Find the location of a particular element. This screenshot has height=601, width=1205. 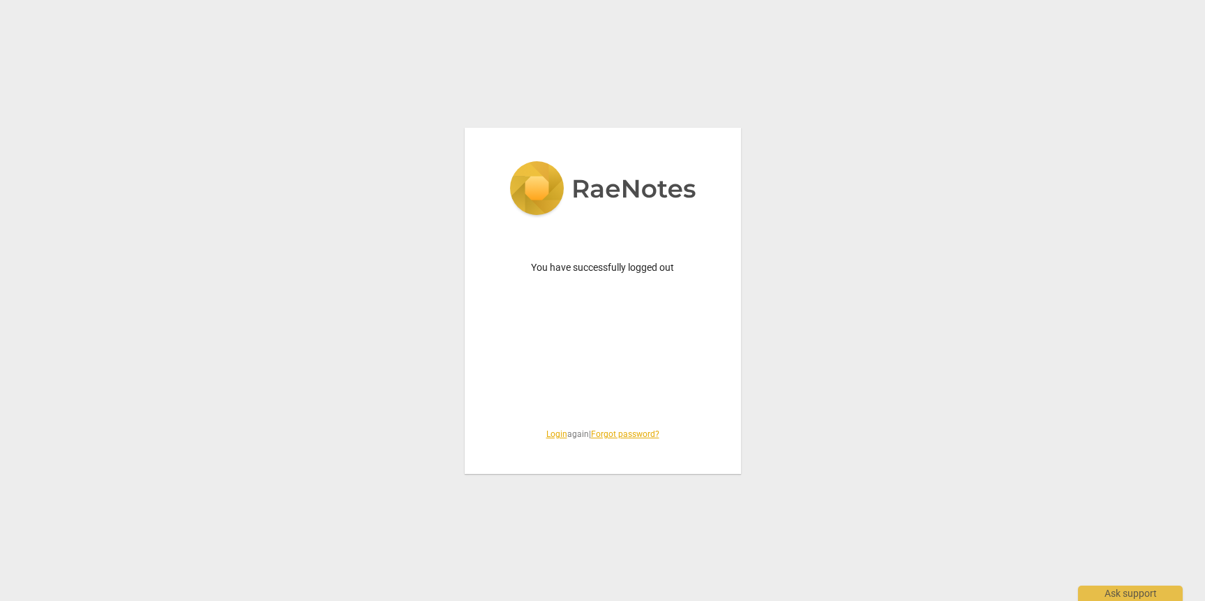

span: again | is located at coordinates (603, 434).